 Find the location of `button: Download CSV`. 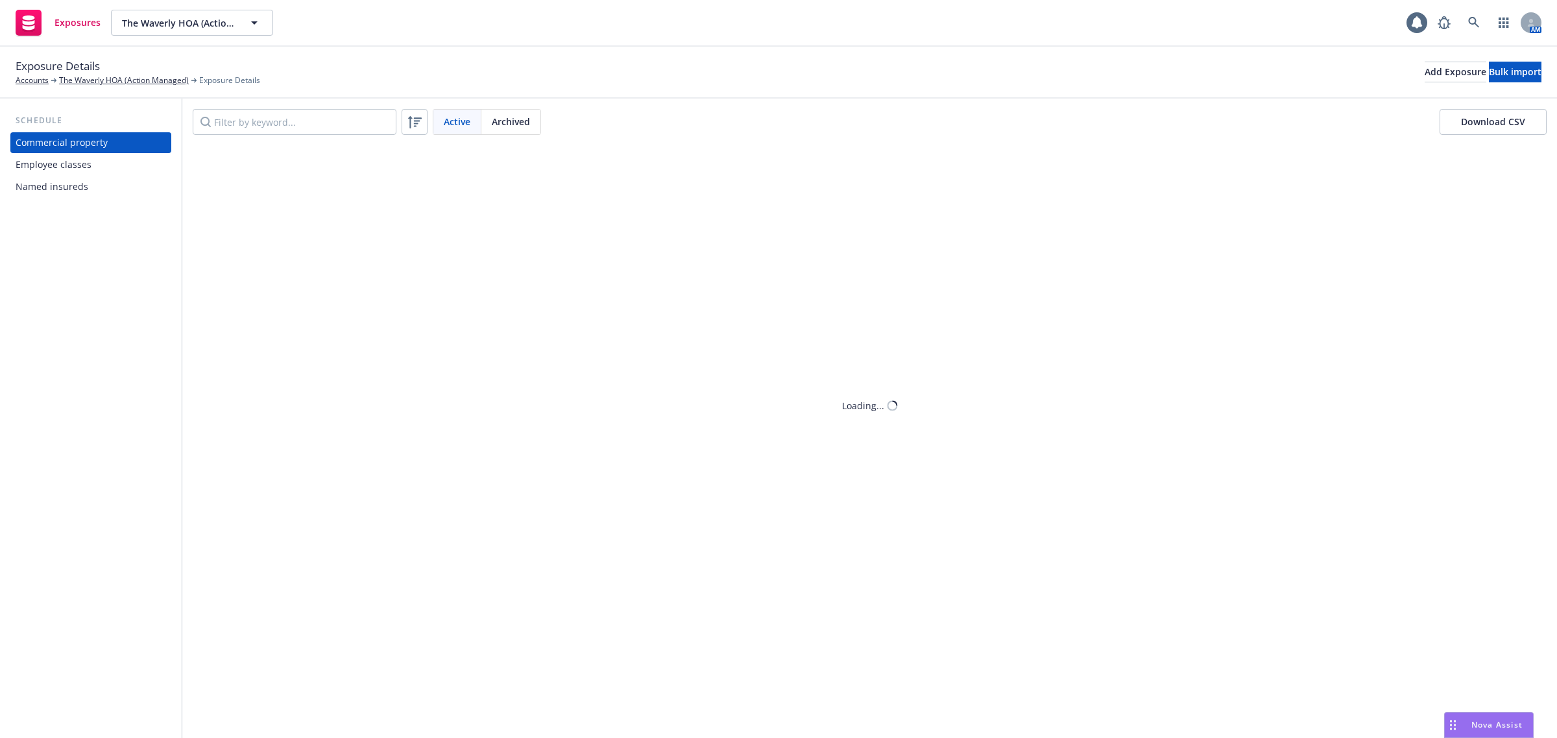

button: Download CSV is located at coordinates (1493, 122).